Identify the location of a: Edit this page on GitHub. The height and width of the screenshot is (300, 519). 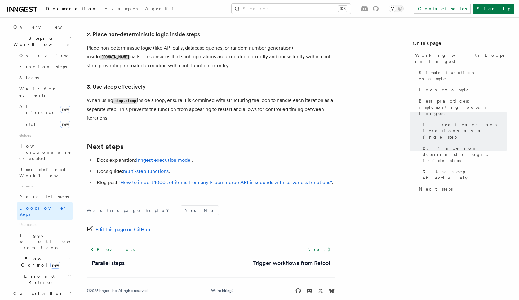
(118, 230).